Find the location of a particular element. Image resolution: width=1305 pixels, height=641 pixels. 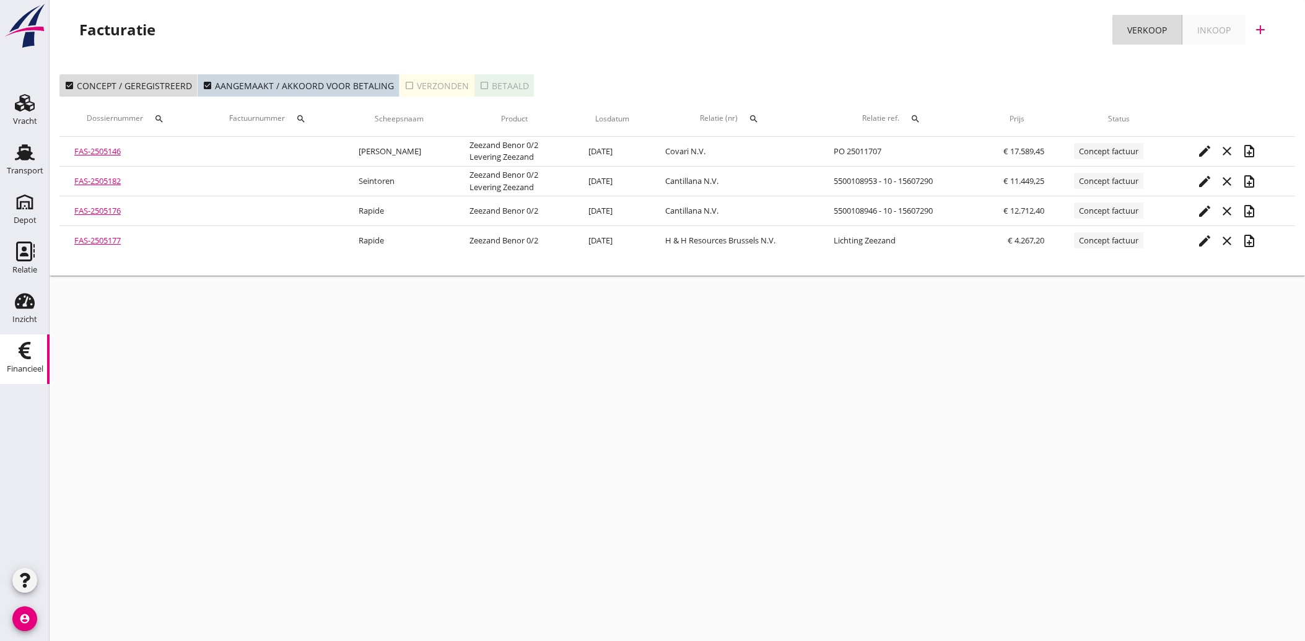

td: PO 25011707 is located at coordinates (896, 152).